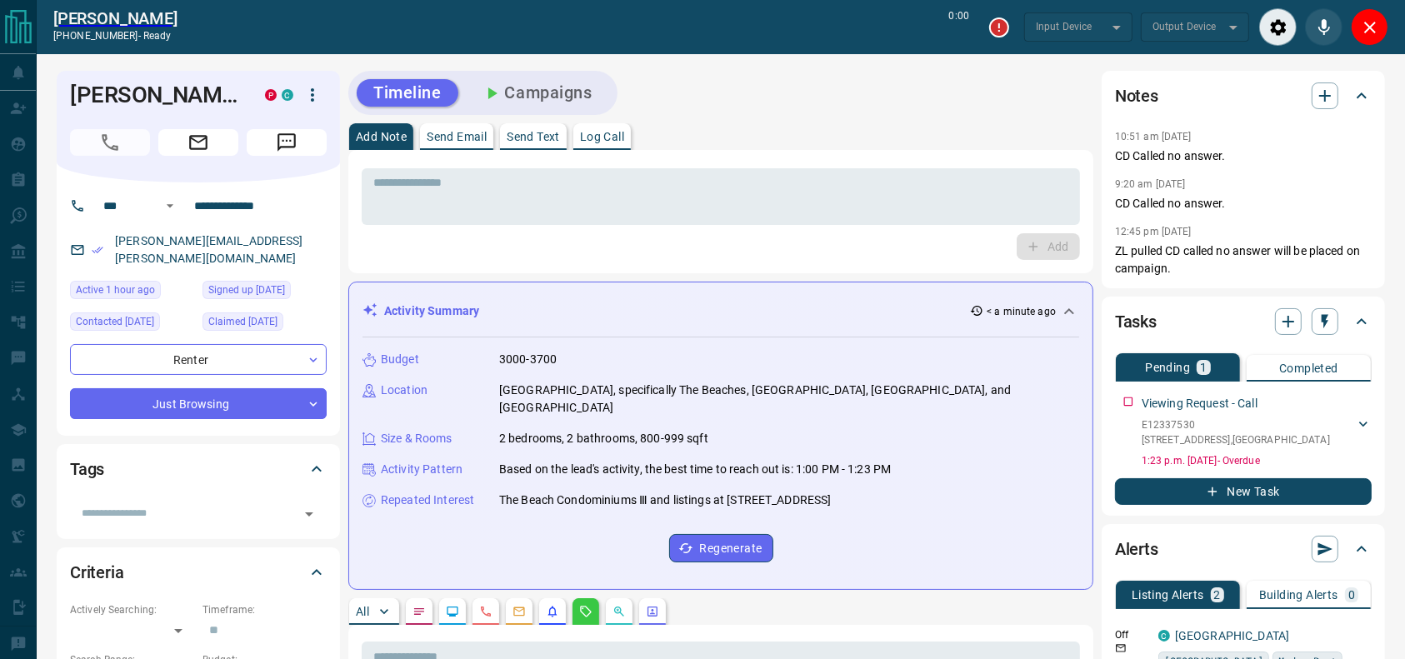 Image resolution: width=1405 pixels, height=659 pixels. I want to click on p: All, so click(362, 612).